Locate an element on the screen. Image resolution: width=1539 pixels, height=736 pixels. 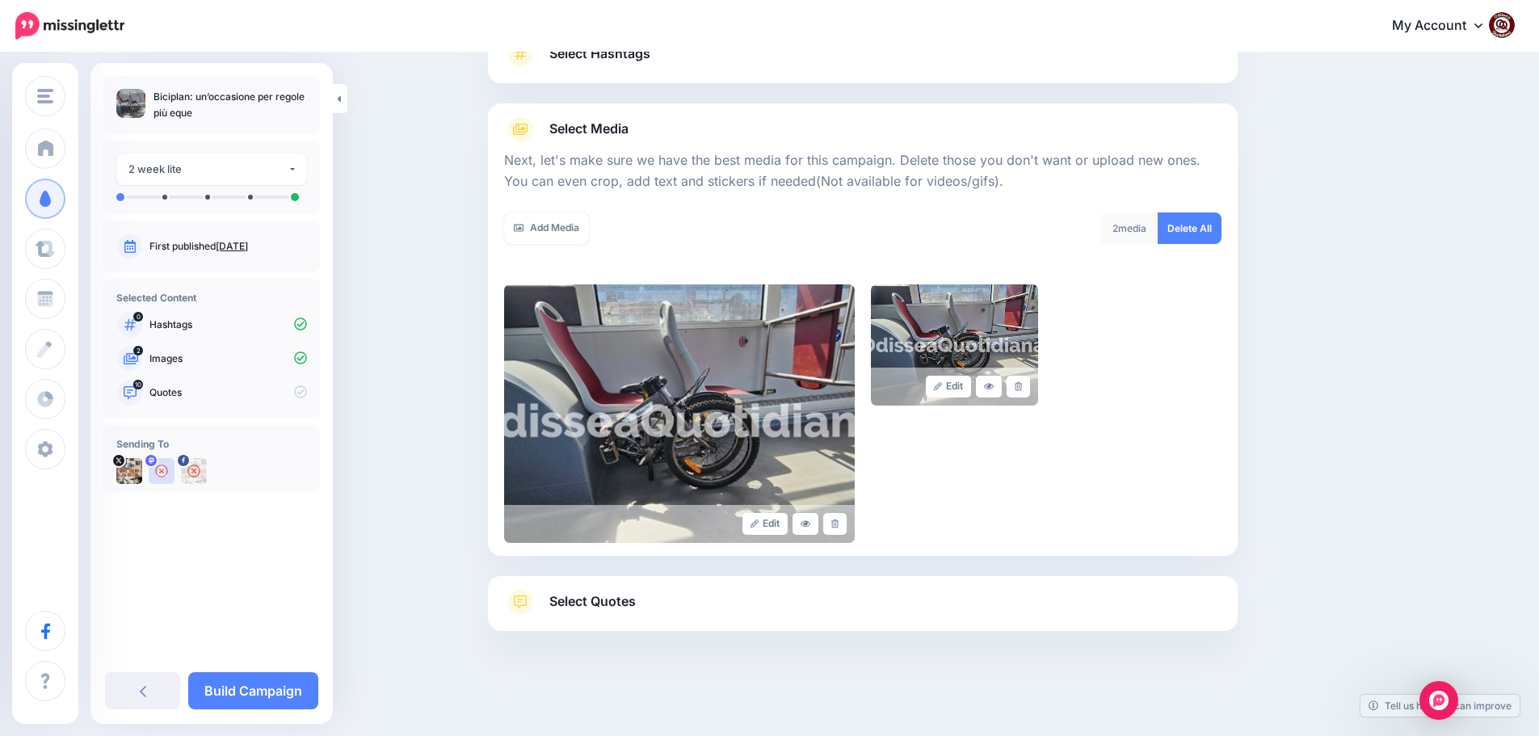
span: 10 is located at coordinates (138, 385).